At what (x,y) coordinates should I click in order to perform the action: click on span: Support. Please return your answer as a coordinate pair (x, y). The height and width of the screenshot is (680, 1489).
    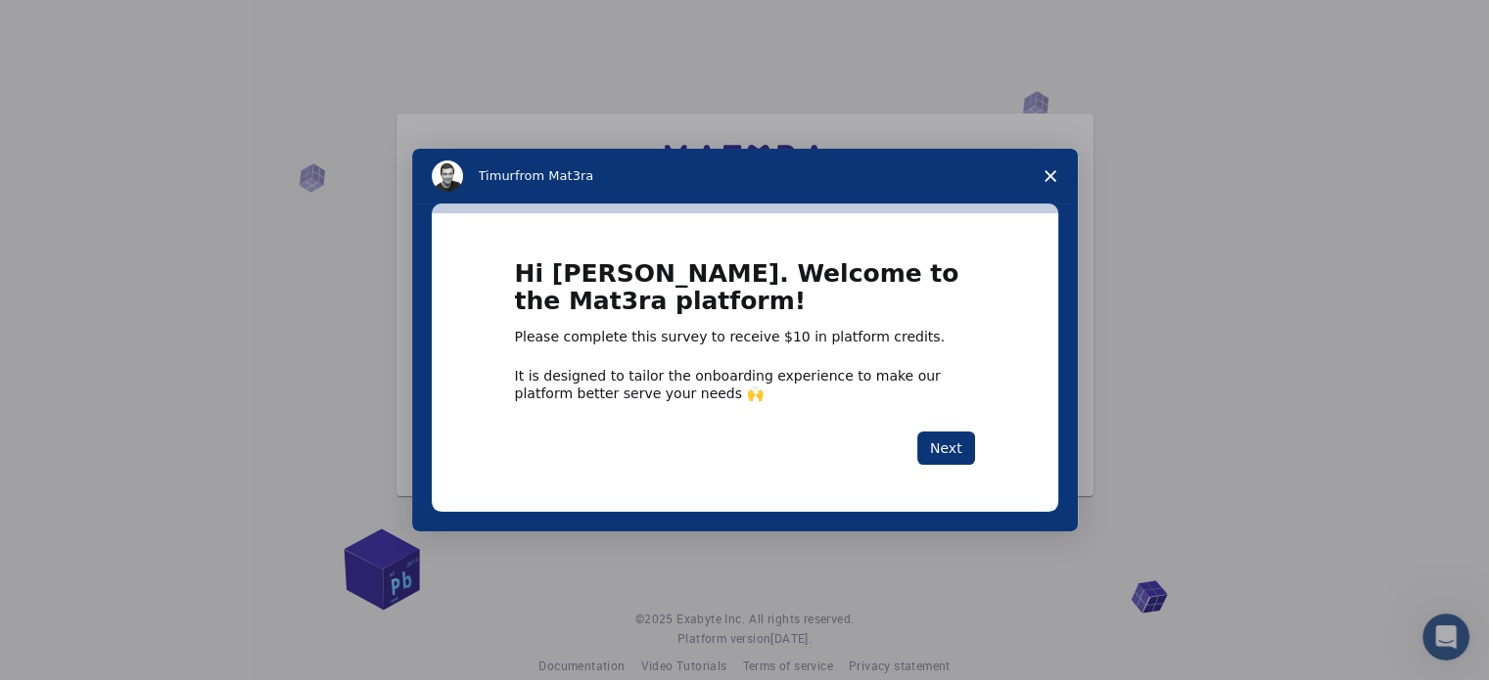
    Looking at the image, I should click on (74, 23).